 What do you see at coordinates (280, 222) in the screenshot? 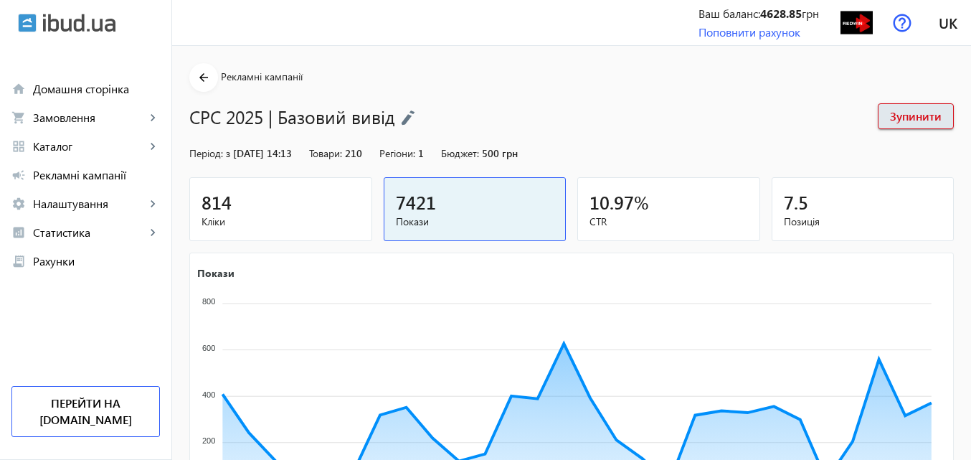
I see `span: Кліки` at bounding box center [280, 222].